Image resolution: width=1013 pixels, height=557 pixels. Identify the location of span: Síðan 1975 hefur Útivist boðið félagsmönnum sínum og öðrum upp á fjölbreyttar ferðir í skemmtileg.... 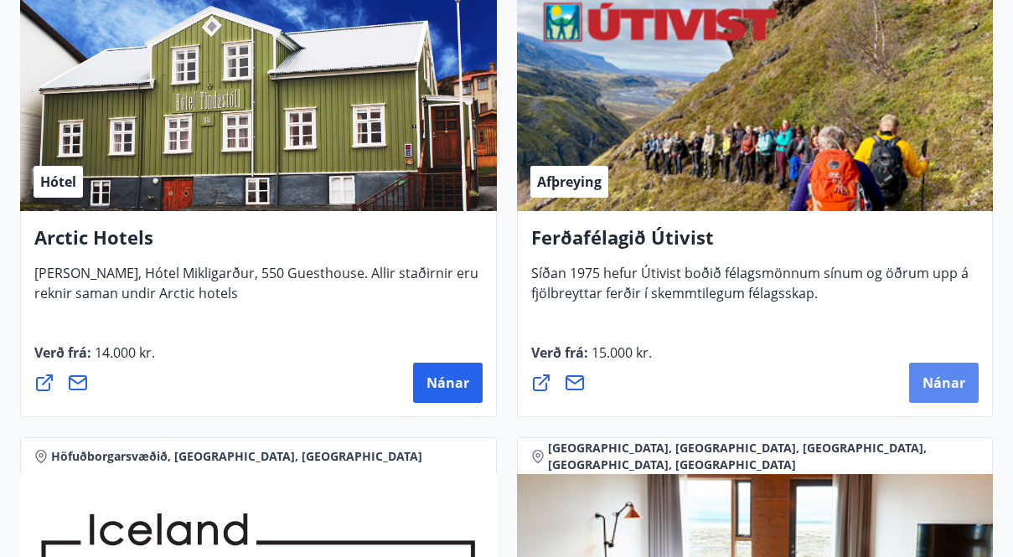
(750, 290).